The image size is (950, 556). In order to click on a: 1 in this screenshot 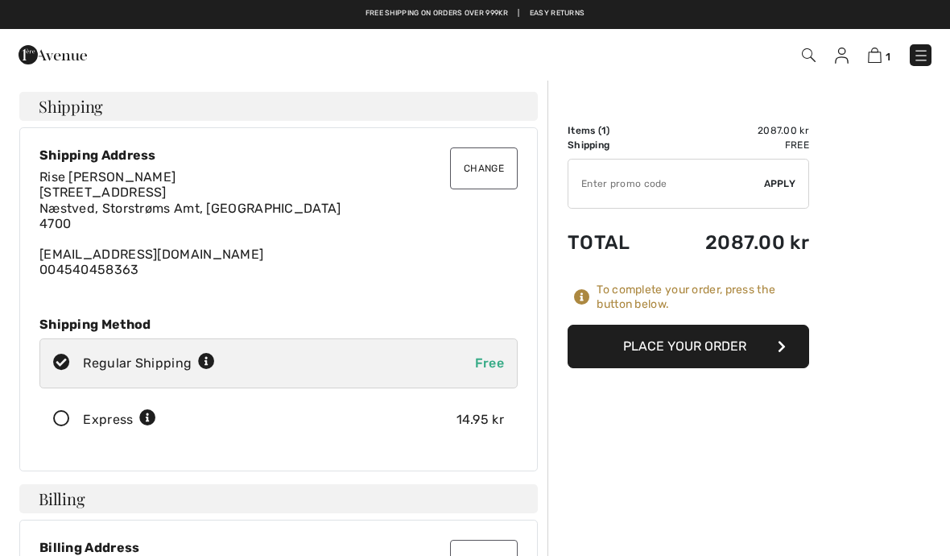, I will do `click(879, 55)`.